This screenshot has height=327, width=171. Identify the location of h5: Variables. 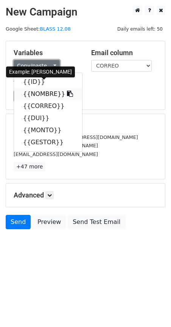
(46, 53).